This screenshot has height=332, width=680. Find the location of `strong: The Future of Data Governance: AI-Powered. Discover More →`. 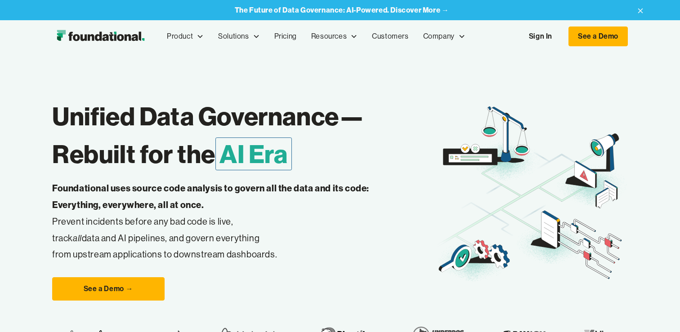

strong: The Future of Data Governance: AI-Powered. Discover More → is located at coordinates (342, 10).